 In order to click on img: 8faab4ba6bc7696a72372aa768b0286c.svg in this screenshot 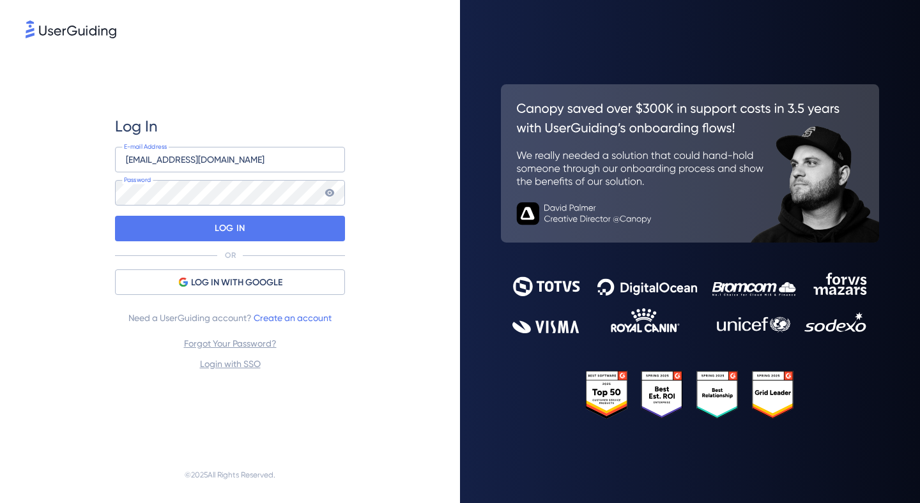, I will do `click(71, 29)`.